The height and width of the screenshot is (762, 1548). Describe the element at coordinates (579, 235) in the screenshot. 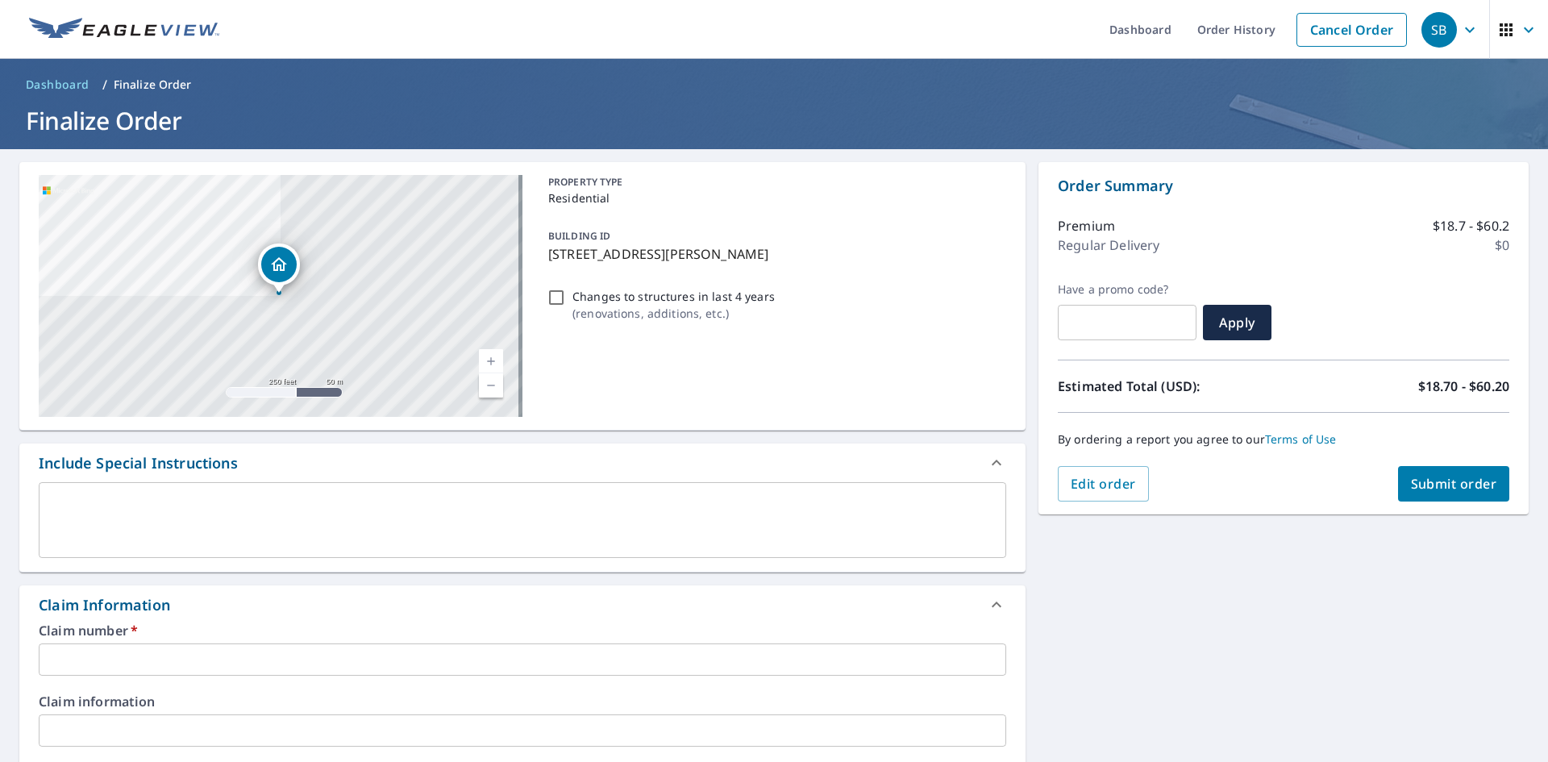

I see `p: BUILDING ID` at that location.